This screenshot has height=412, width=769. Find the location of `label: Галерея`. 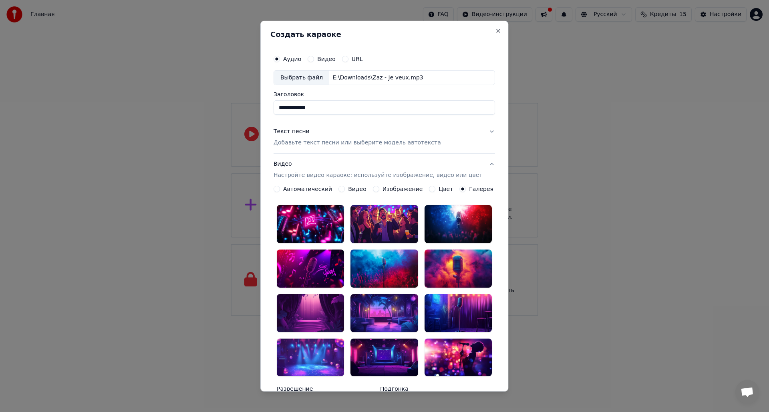

label: Галерея is located at coordinates (482, 189).